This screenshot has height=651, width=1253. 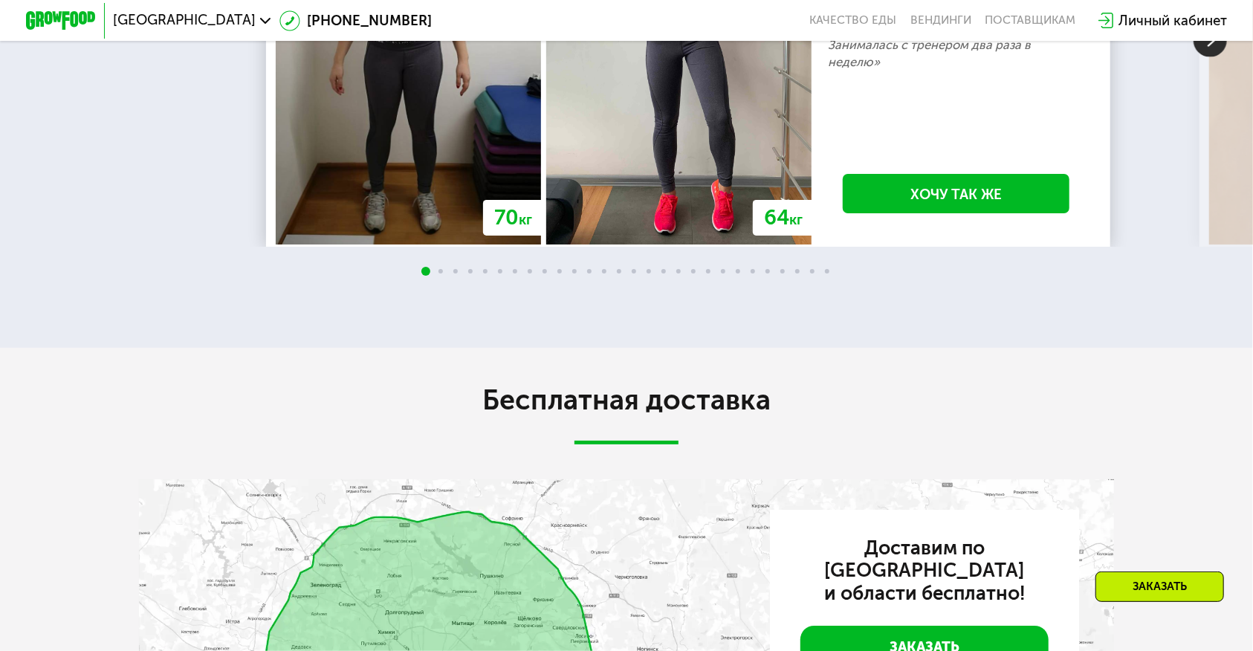 What do you see at coordinates (852, 20) in the screenshot?
I see `a: Качество еды` at bounding box center [852, 20].